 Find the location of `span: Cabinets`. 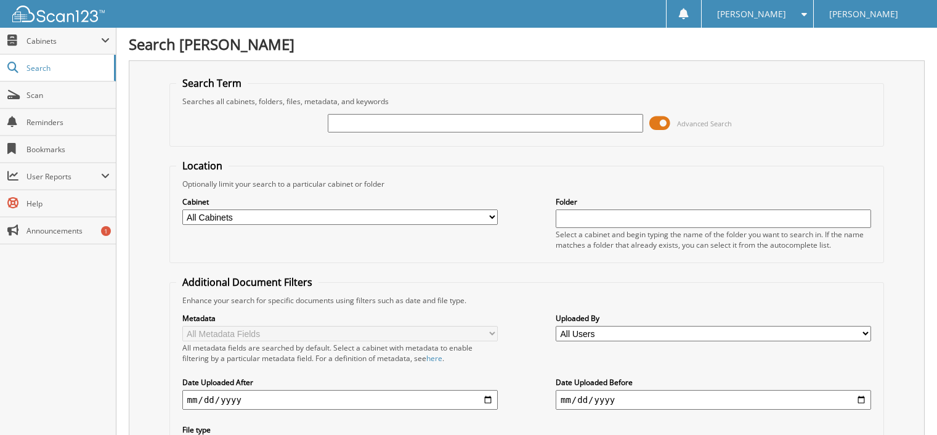

span: Cabinets is located at coordinates (63, 41).